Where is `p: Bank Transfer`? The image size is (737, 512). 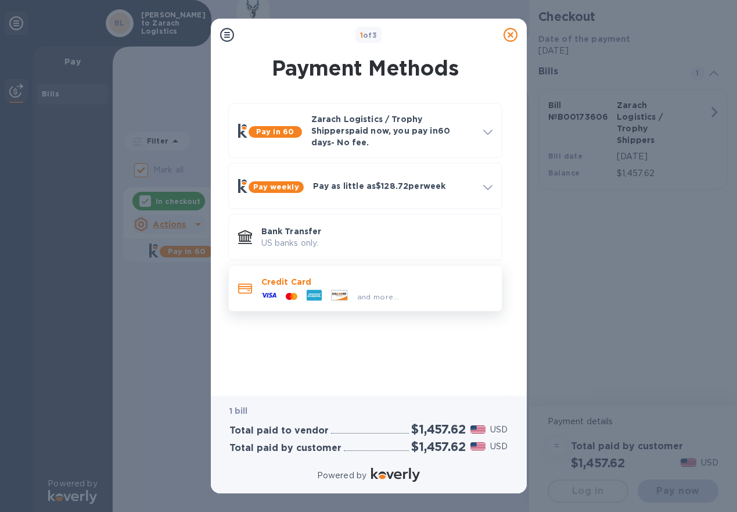
p: Bank Transfer is located at coordinates (377, 231).